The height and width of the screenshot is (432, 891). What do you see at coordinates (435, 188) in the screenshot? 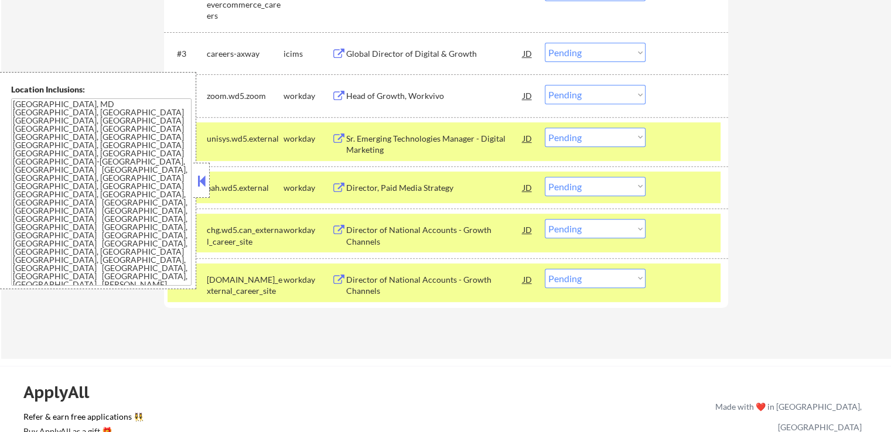
I see `div: Director, Paid Media Strategy` at bounding box center [435, 188].